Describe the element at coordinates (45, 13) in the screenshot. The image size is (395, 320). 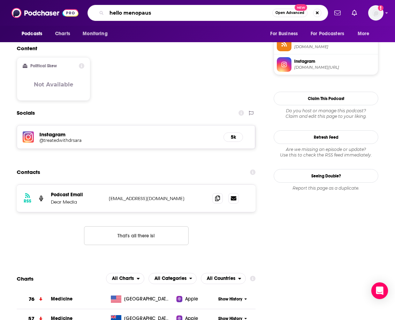
I see `img: Podchaser - Follow, Share and Rate Podcasts` at that location.